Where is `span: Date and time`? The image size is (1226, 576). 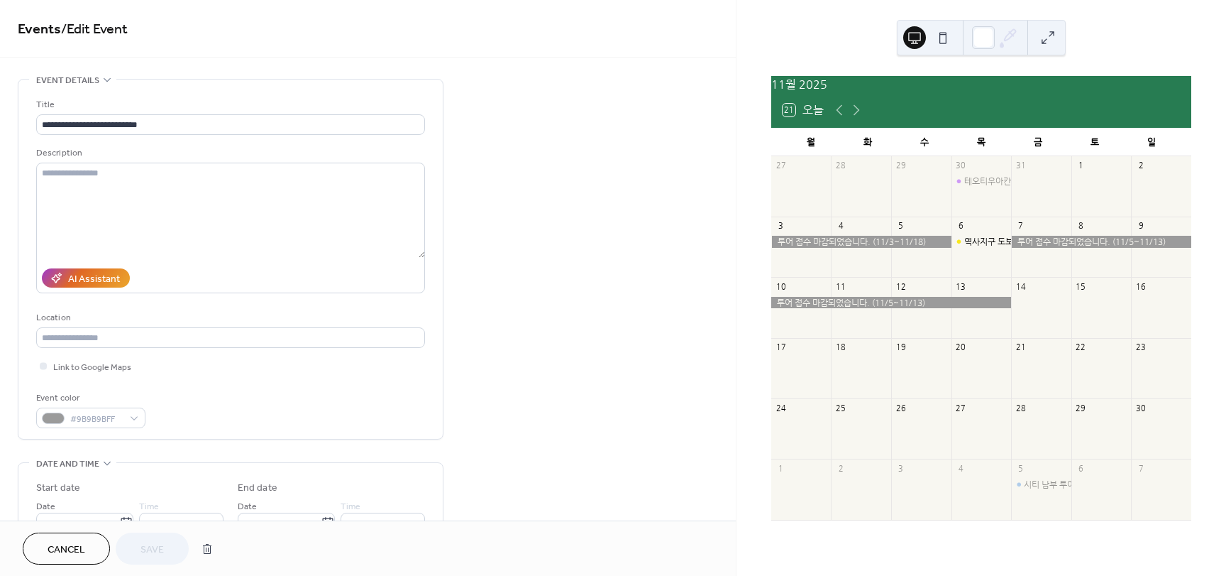 span: Date and time is located at coordinates (67, 463).